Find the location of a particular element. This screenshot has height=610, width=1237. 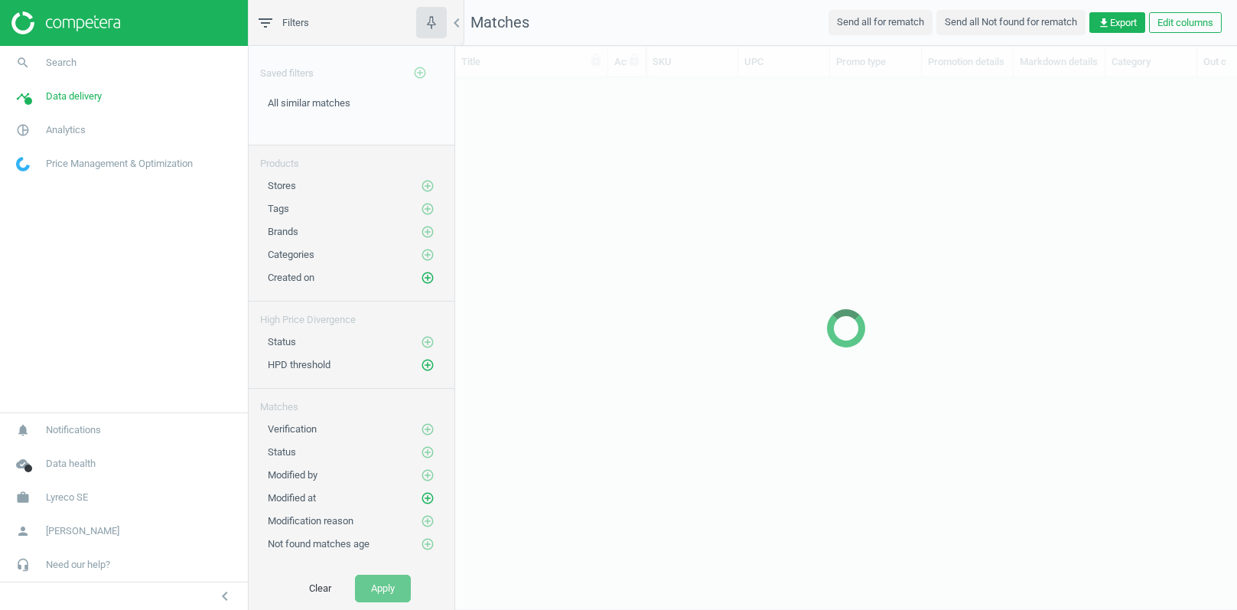

button: Send all for rematch is located at coordinates (881, 22).